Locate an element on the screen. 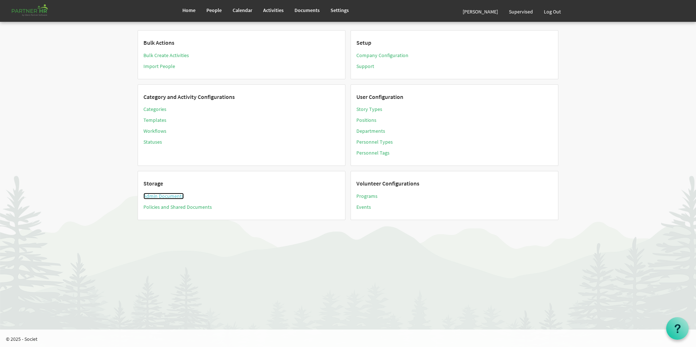 Image resolution: width=696 pixels, height=347 pixels. a: Statuses is located at coordinates (152, 142).